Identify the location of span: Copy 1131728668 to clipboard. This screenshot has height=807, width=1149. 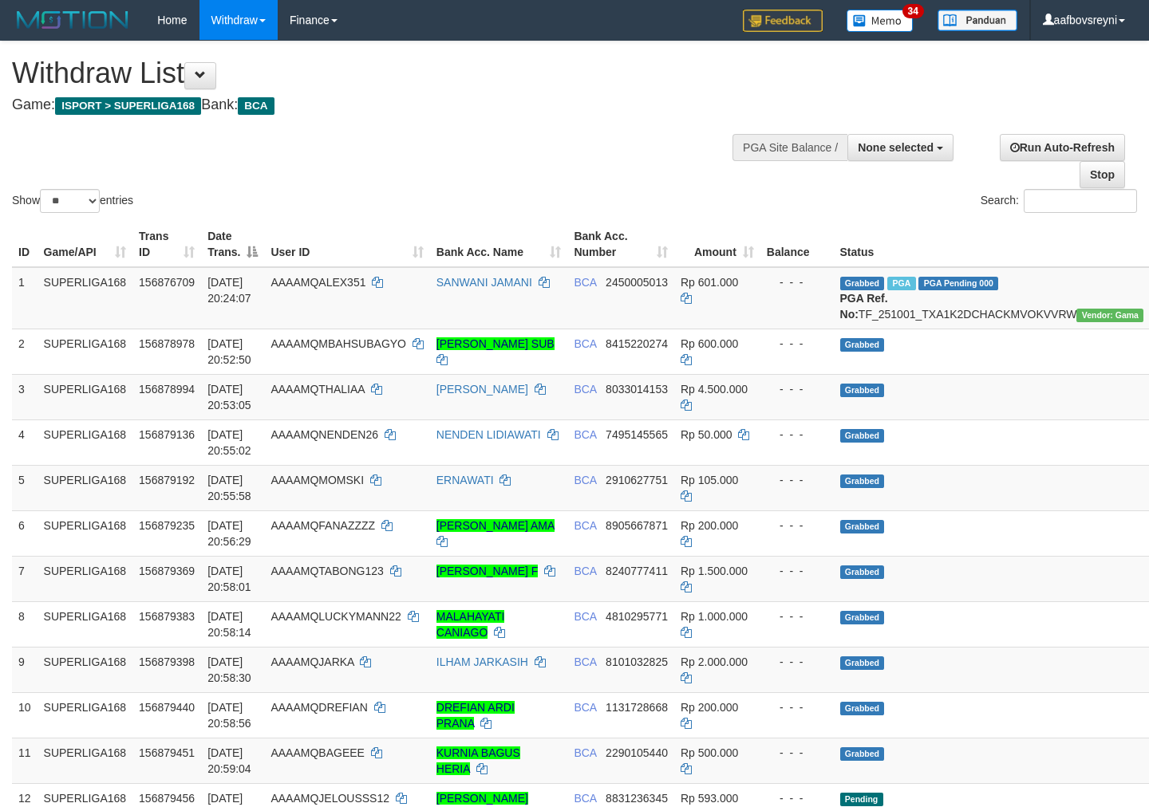
(637, 708).